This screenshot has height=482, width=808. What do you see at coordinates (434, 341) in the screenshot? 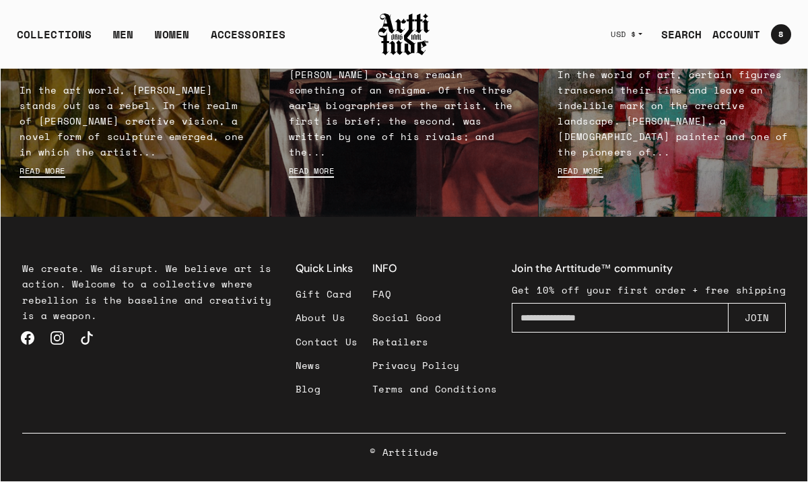
I see `a: Retailers` at bounding box center [434, 341].